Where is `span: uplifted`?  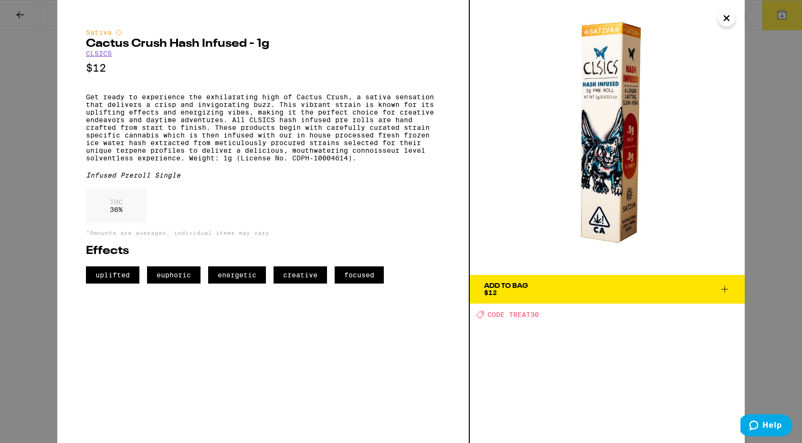 span: uplifted is located at coordinates (113, 275).